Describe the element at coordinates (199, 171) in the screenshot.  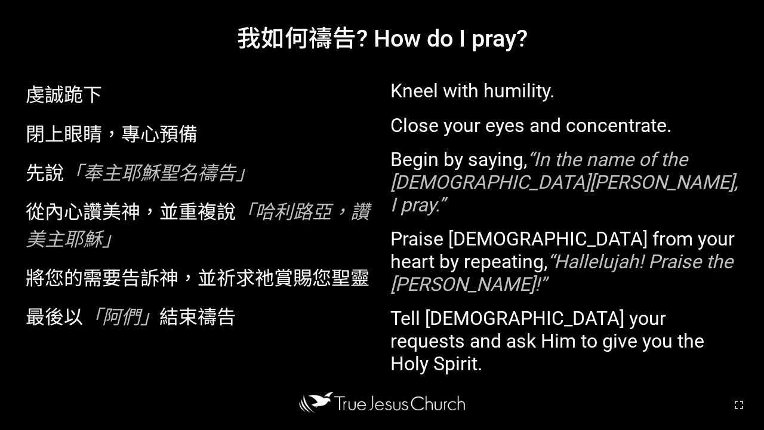
I see `p: 先說` at that location.